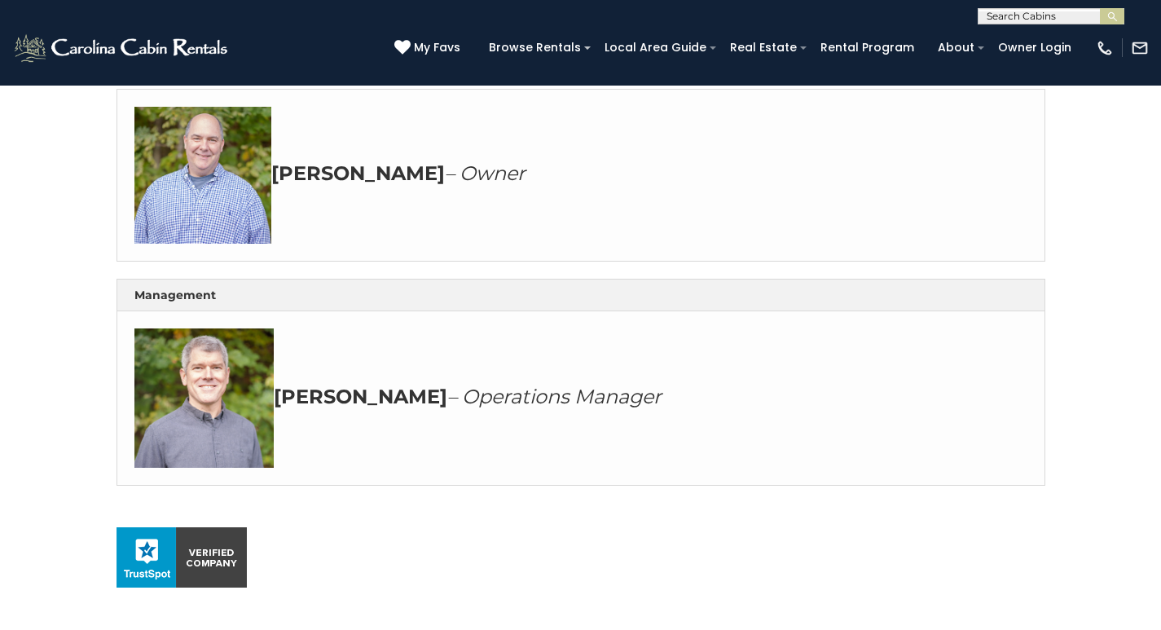 The width and height of the screenshot is (1161, 630). Describe the element at coordinates (485, 174) in the screenshot. I see `em: – Owner` at that location.